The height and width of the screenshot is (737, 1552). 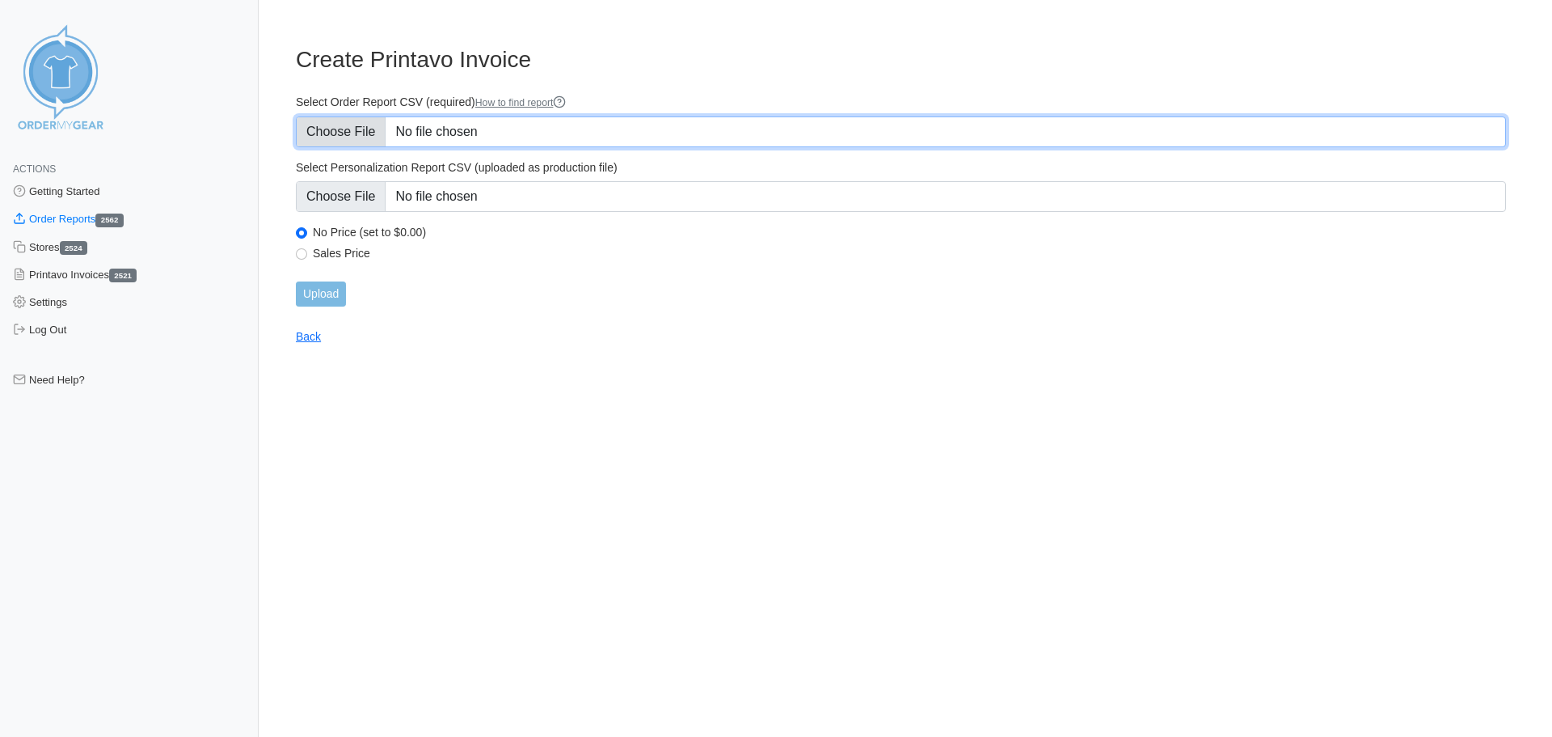 What do you see at coordinates (521, 103) in the screenshot?
I see `a: How to find report` at bounding box center [521, 103].